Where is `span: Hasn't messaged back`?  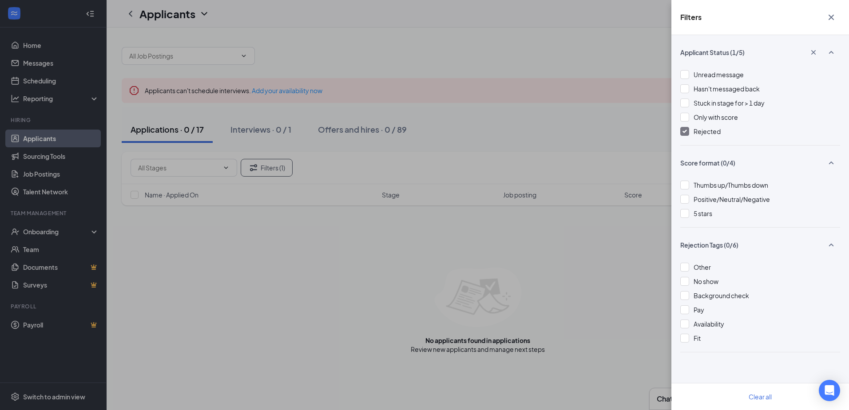 span: Hasn't messaged back is located at coordinates (726, 89).